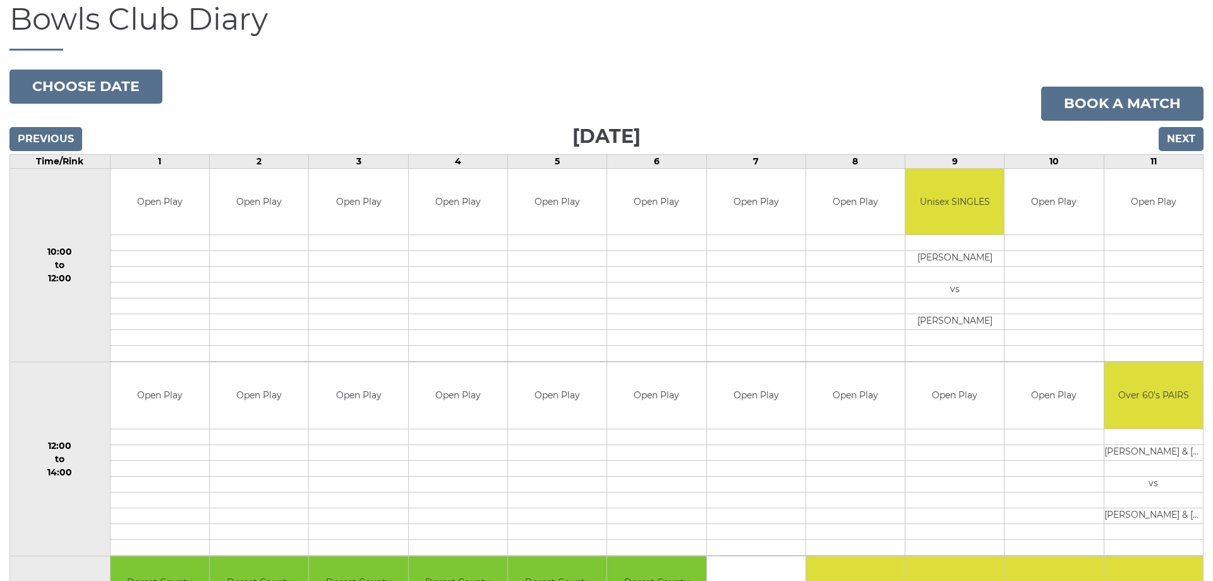  What do you see at coordinates (955, 161) in the screenshot?
I see `td: 9` at bounding box center [955, 161].